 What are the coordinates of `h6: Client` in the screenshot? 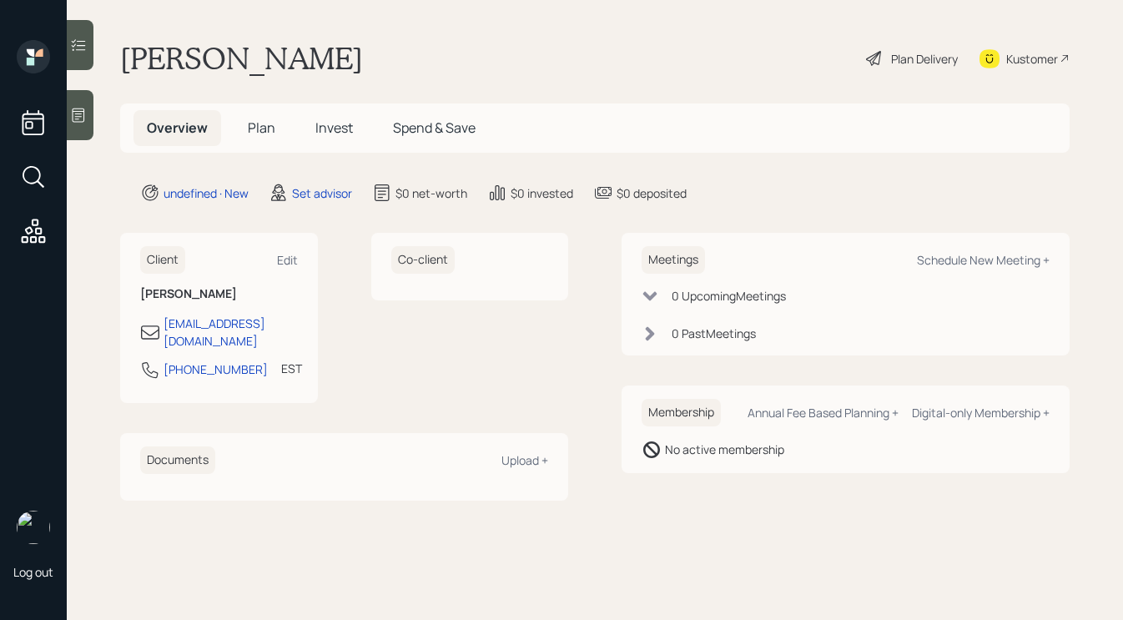 It's located at (163, 260).